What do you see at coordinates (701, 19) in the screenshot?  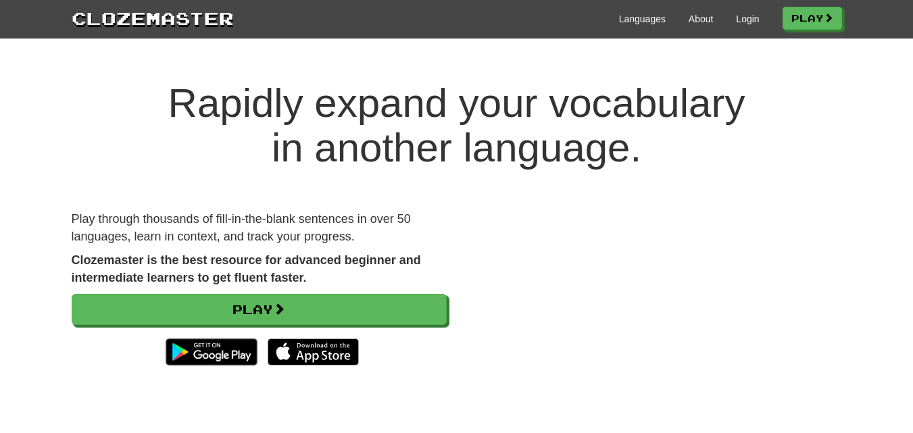 I see `a: About` at bounding box center [701, 19].